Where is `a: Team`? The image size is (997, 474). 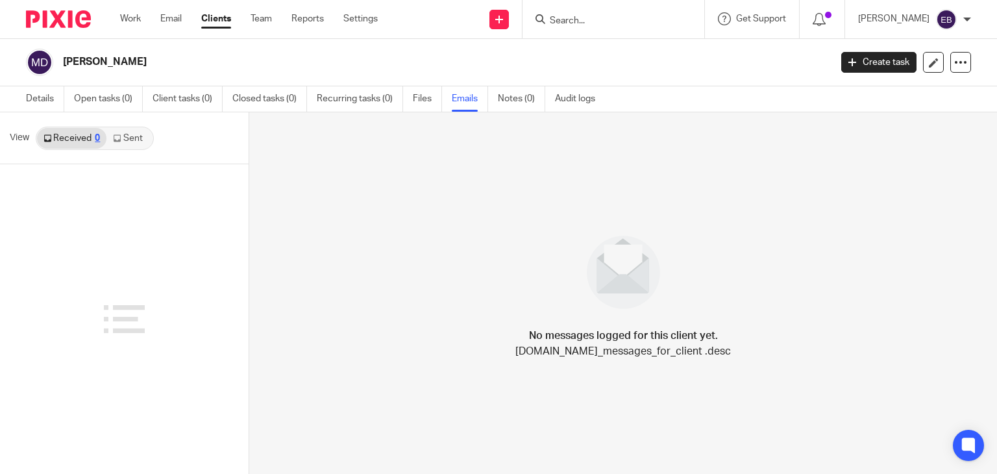
a: Team is located at coordinates (261, 19).